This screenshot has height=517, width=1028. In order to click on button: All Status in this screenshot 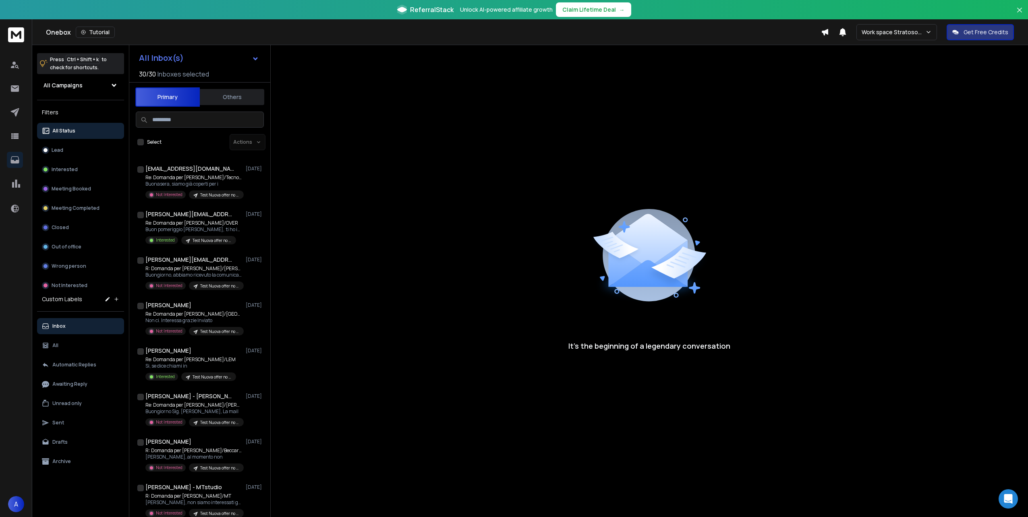, I will do `click(81, 131)`.